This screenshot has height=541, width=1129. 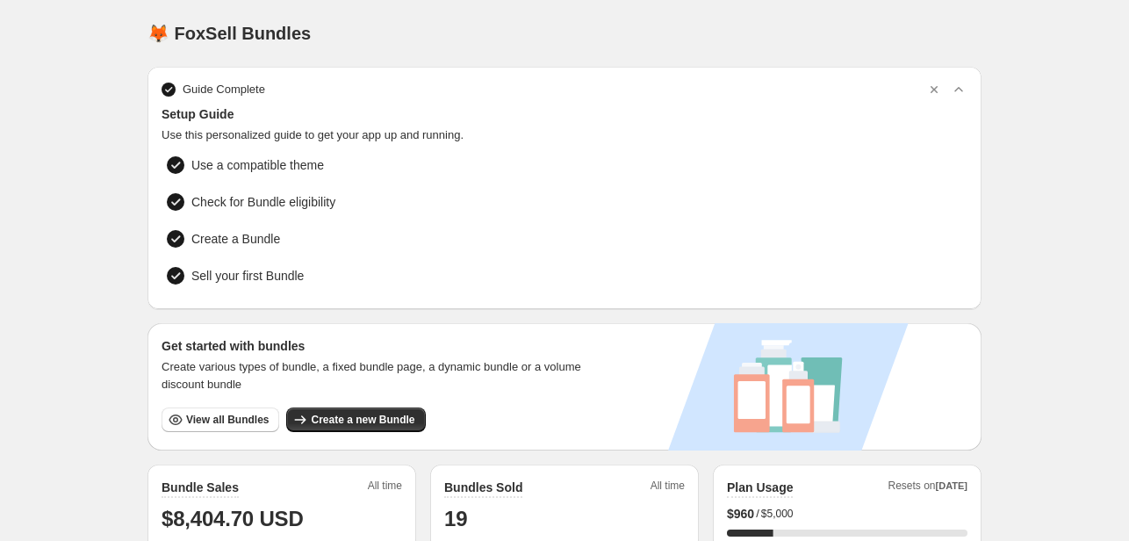 I want to click on button: Create a new Bundle, so click(x=356, y=420).